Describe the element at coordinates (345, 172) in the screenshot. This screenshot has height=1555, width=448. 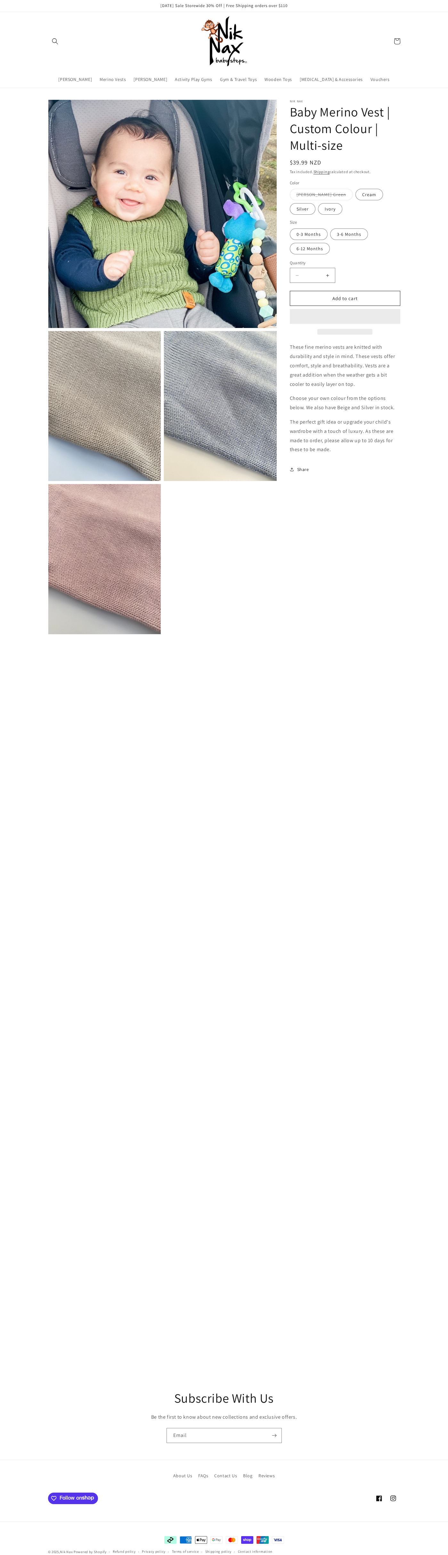
I see `div: Tax included. calculated at checkout.` at that location.